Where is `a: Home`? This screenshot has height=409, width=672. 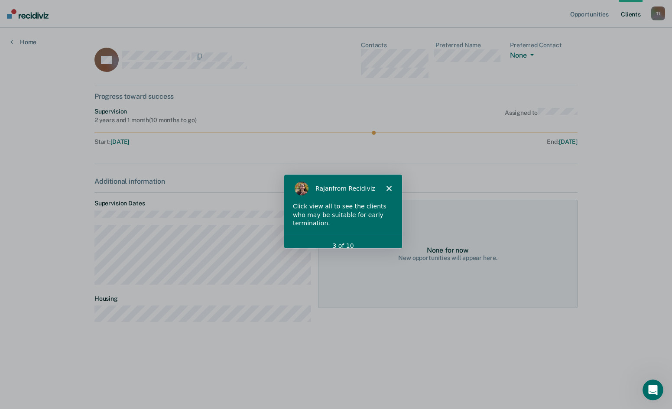
a: Home is located at coordinates (23, 42).